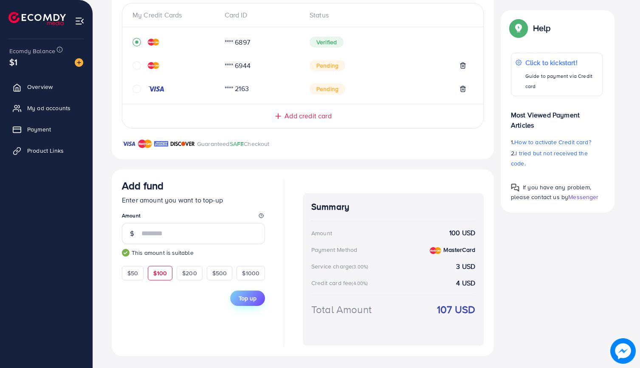  I want to click on legend: Amount, so click(193, 217).